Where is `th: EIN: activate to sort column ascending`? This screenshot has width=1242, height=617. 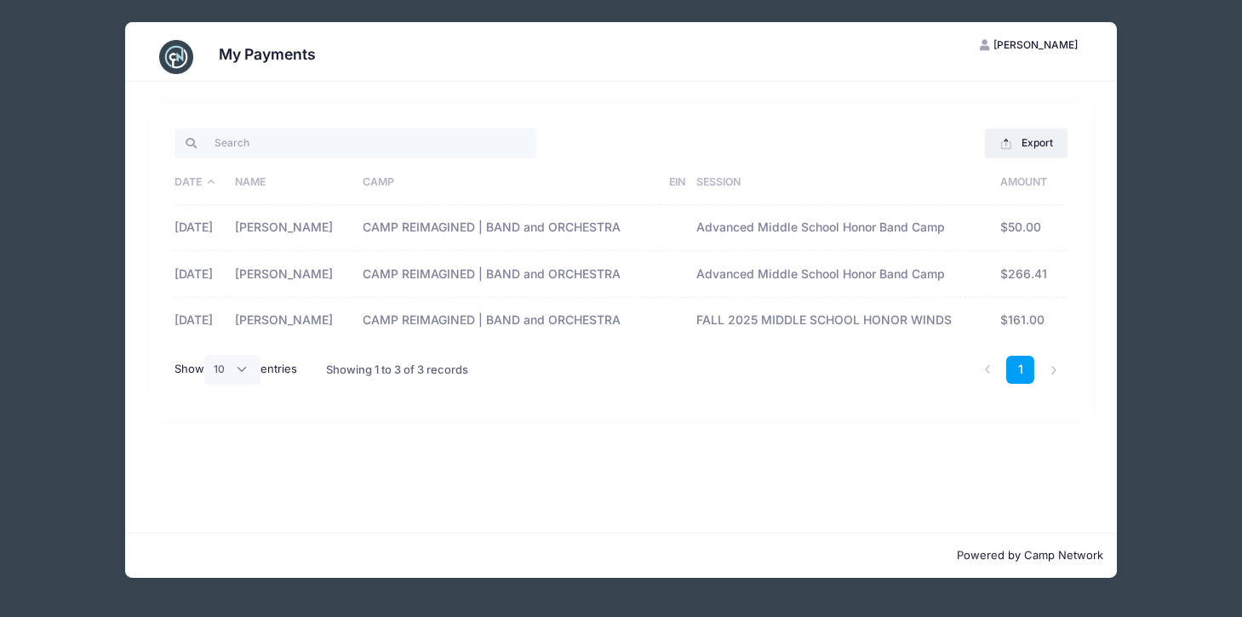 th: EIN: activate to sort column ascending is located at coordinates (674, 183).